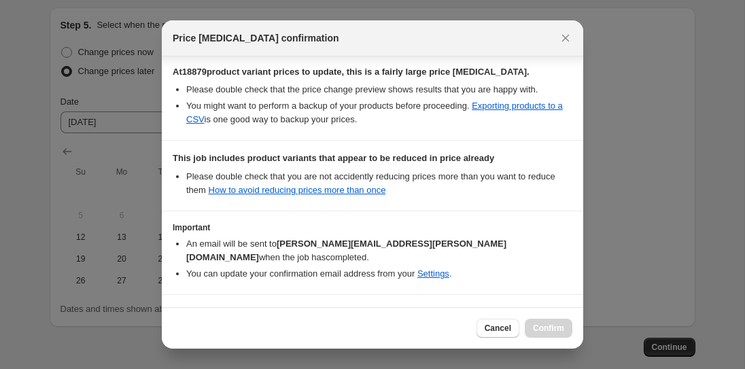  Describe the element at coordinates (379, 274) in the screenshot. I see `li: You can update your confirmation email address from your .` at that location.